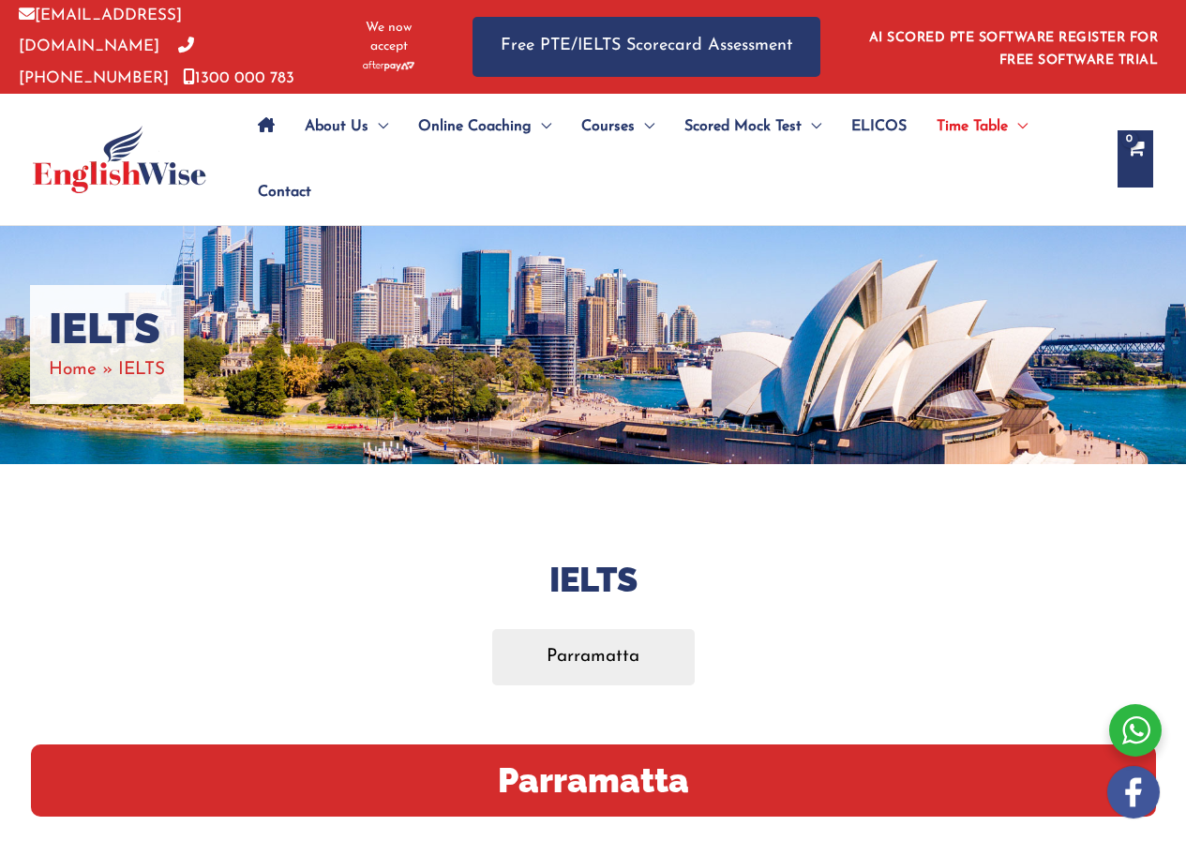 This screenshot has width=1186, height=841. I want to click on h2: Ielts, so click(594, 580).